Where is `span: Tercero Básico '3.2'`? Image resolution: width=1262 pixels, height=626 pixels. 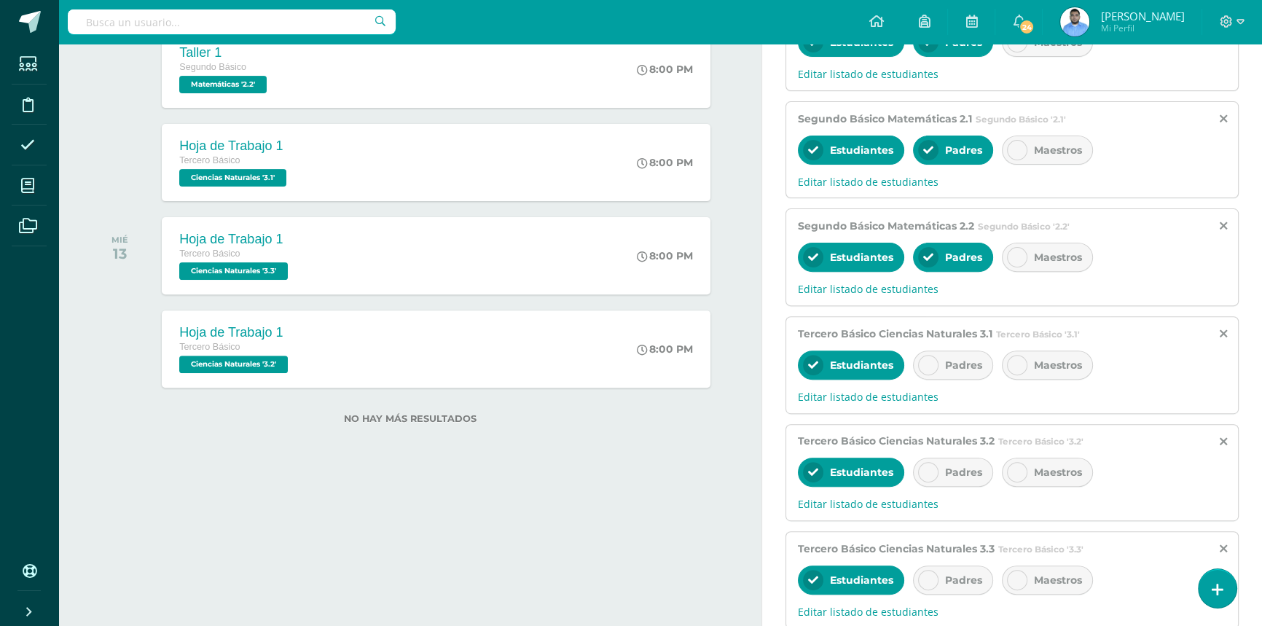 span: Tercero Básico '3.2' is located at coordinates (1040, 441).